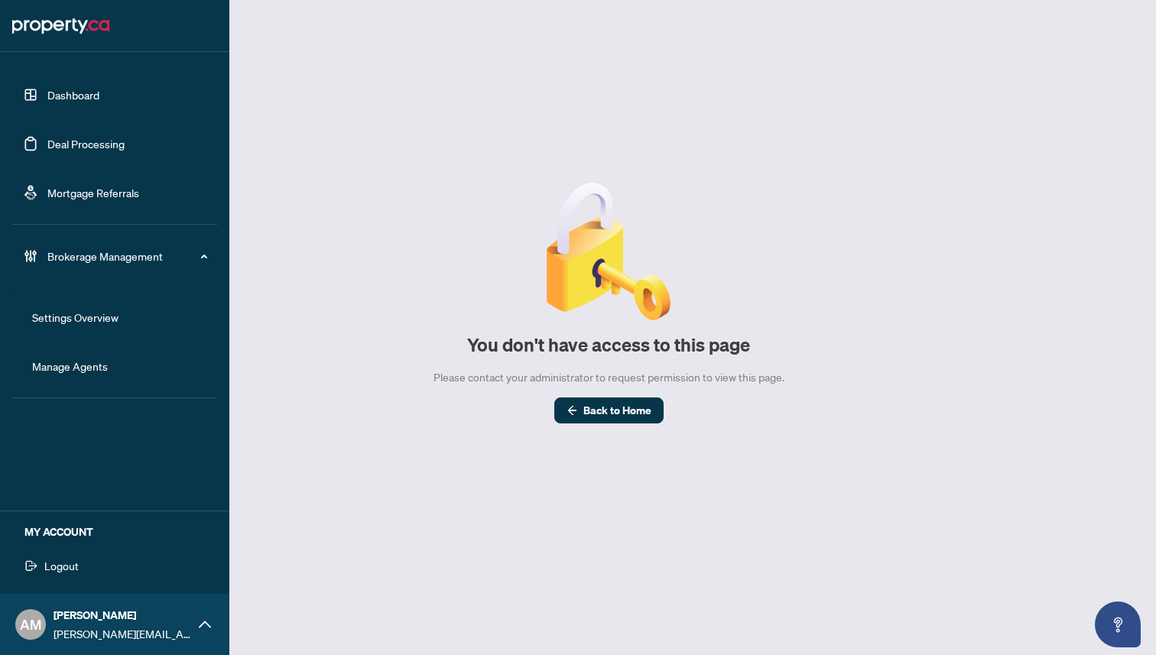 The image size is (1156, 655). What do you see at coordinates (31, 625) in the screenshot?
I see `span: AM` at bounding box center [31, 625].